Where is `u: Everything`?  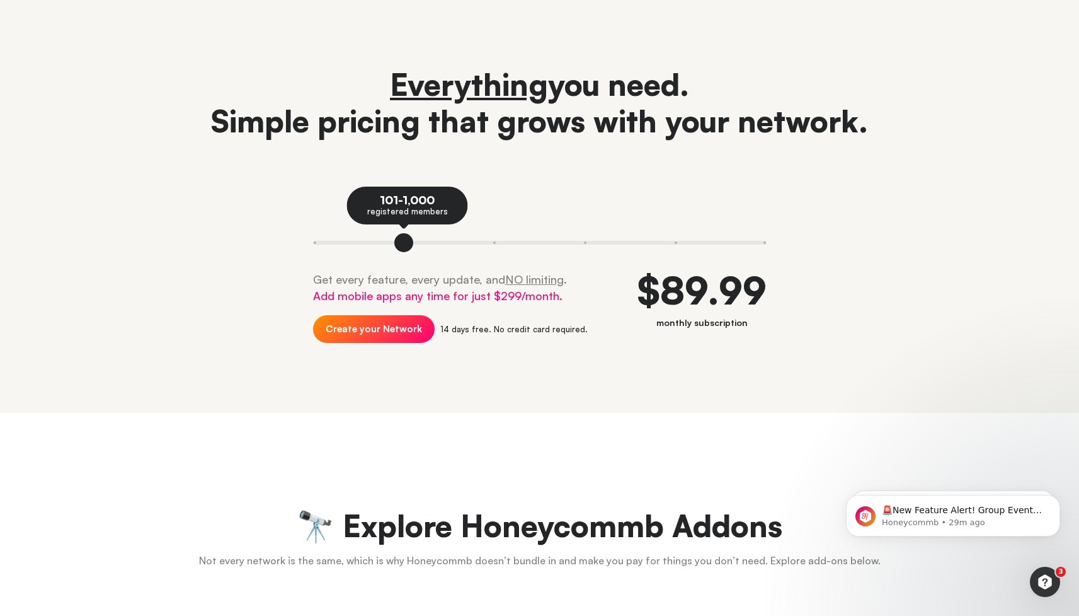
u: Everything is located at coordinates (469, 84).